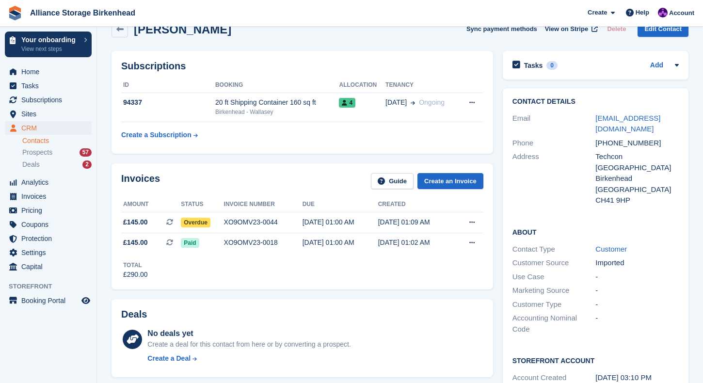 The width and height of the screenshot is (703, 383). What do you see at coordinates (202, 205) in the screenshot?
I see `th: Status` at bounding box center [202, 205].